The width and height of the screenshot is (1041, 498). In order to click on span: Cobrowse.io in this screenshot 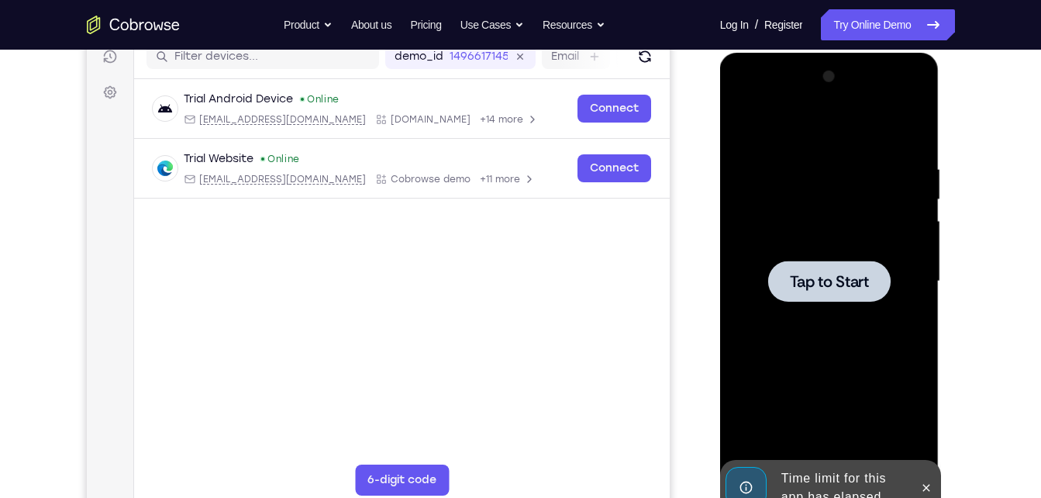, I will do `click(343, 122)`.